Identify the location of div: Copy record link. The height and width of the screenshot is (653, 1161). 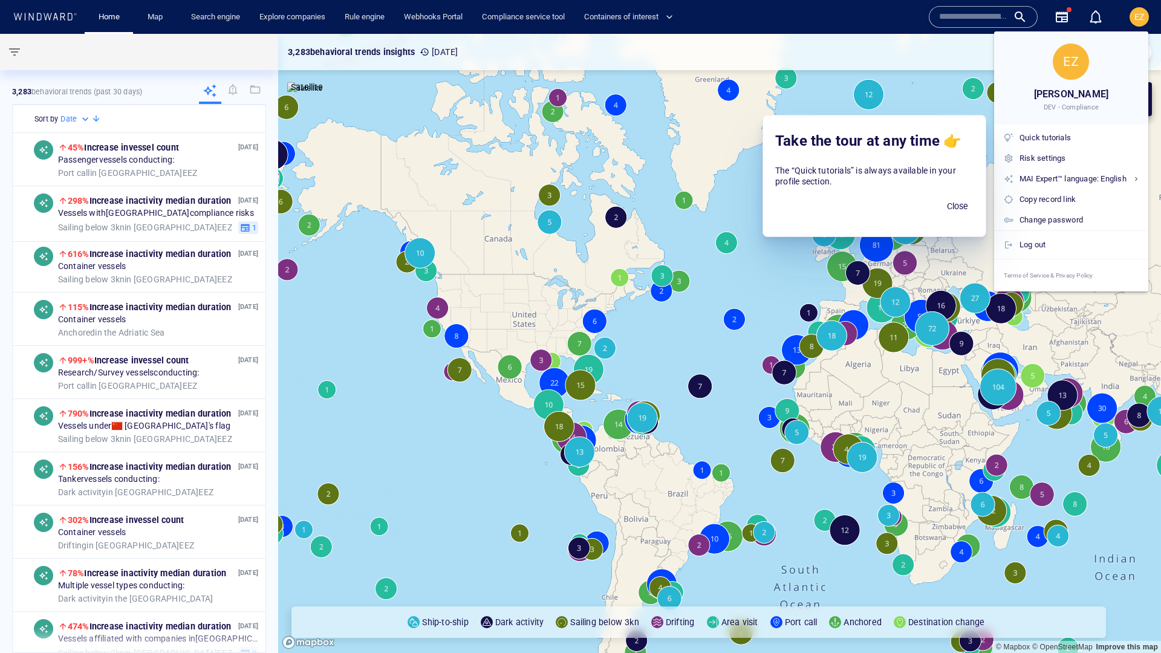
(1079, 200).